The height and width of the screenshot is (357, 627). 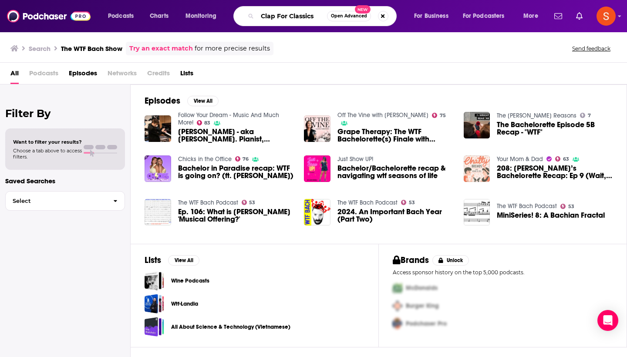 What do you see at coordinates (232, 48) in the screenshot?
I see `span: for more precise results` at bounding box center [232, 48].